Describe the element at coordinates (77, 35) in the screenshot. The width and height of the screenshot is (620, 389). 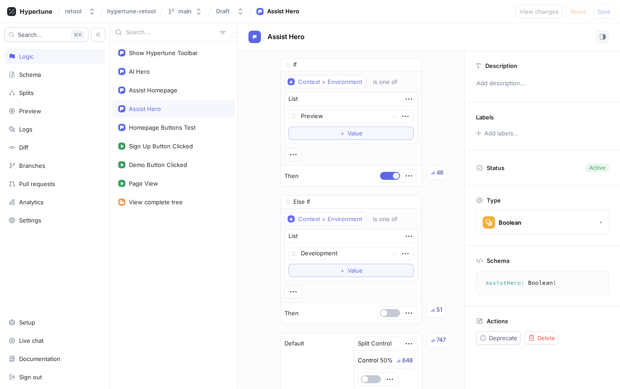
I see `div: K` at that location.